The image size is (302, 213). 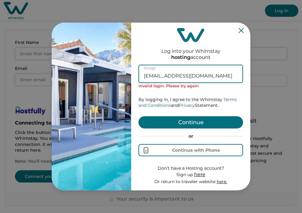 I want to click on span: here, so click(x=199, y=174).